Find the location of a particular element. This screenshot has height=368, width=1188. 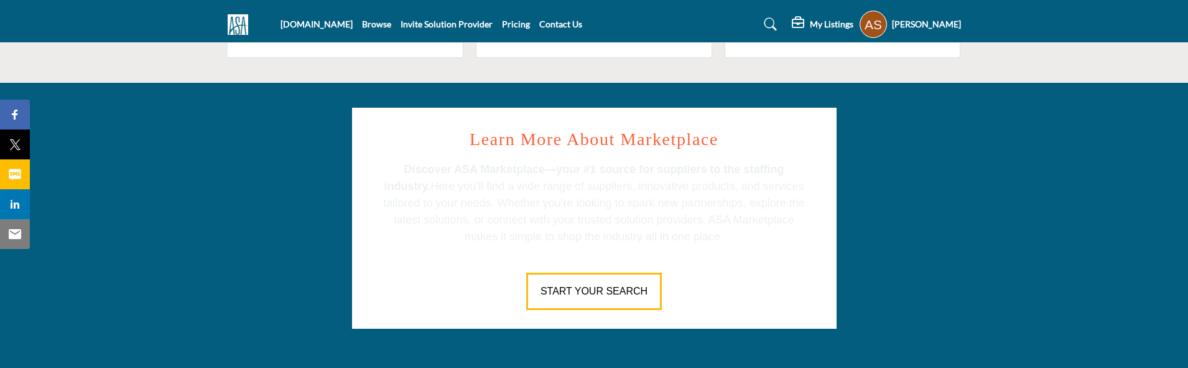

div: My Listings is located at coordinates (822, 24).